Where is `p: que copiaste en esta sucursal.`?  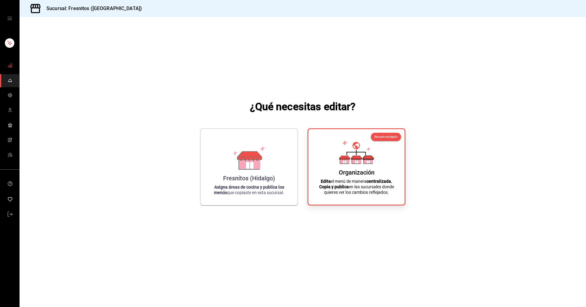
p: que copiaste en esta sucursal. is located at coordinates (249, 190).